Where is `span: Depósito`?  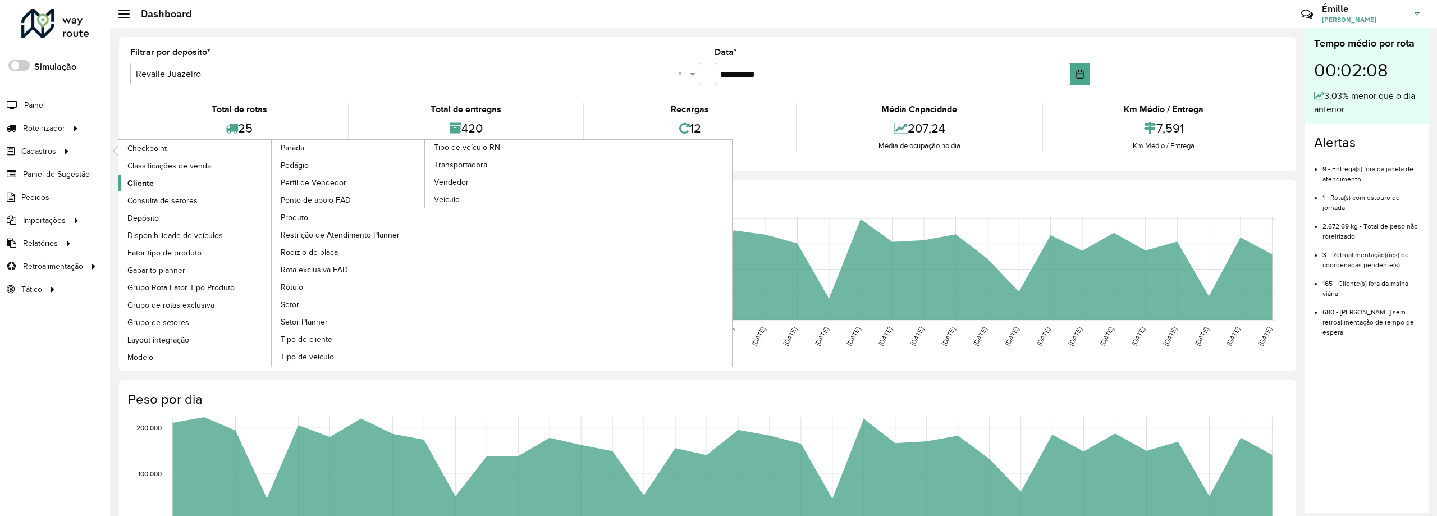
span: Depósito is located at coordinates (143, 218).